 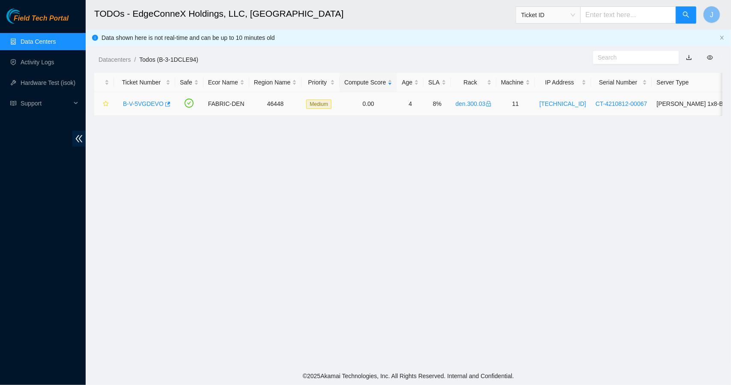 What do you see at coordinates (169, 60) in the screenshot?
I see `a: Todos (B-3-1DCLE94)` at bounding box center [169, 60].